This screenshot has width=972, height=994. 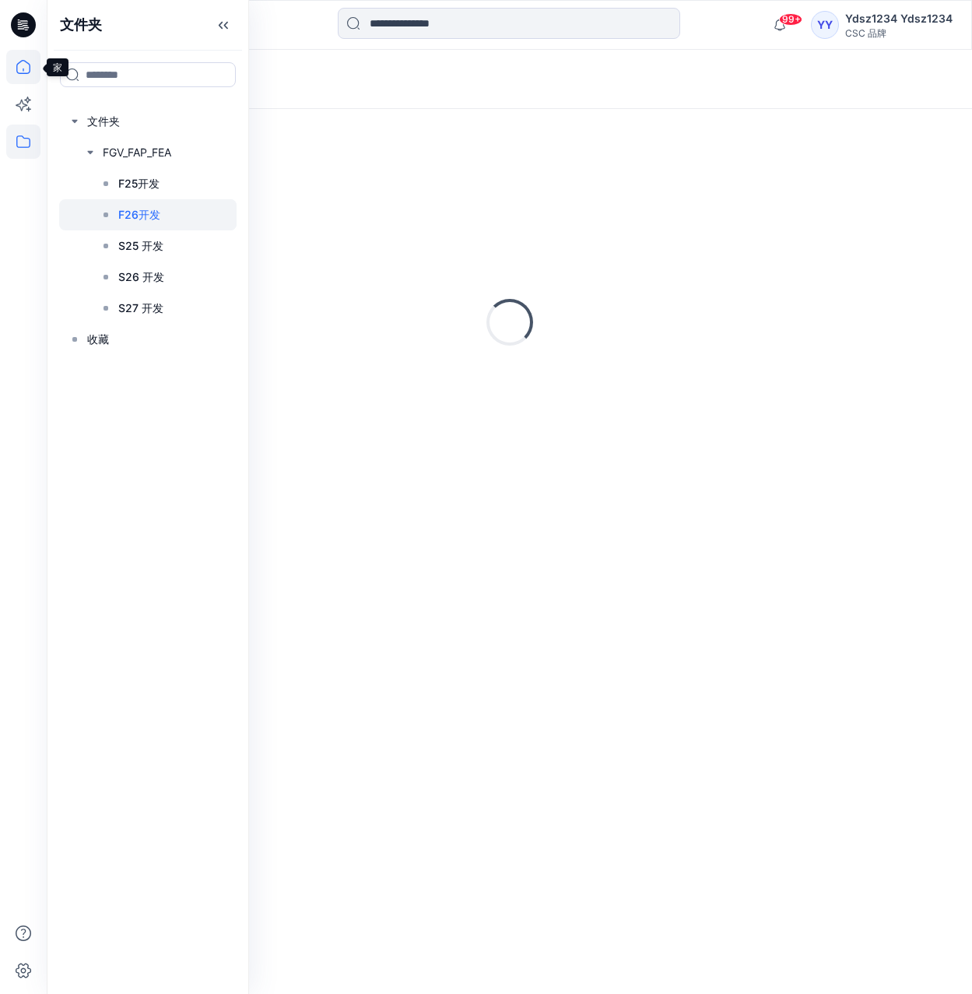 What do you see at coordinates (139, 214) in the screenshot?
I see `font: F26开发` at bounding box center [139, 214].